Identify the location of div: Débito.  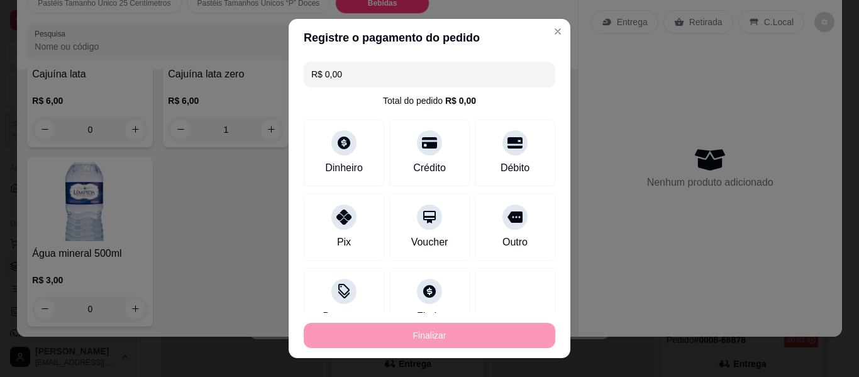
(515, 168).